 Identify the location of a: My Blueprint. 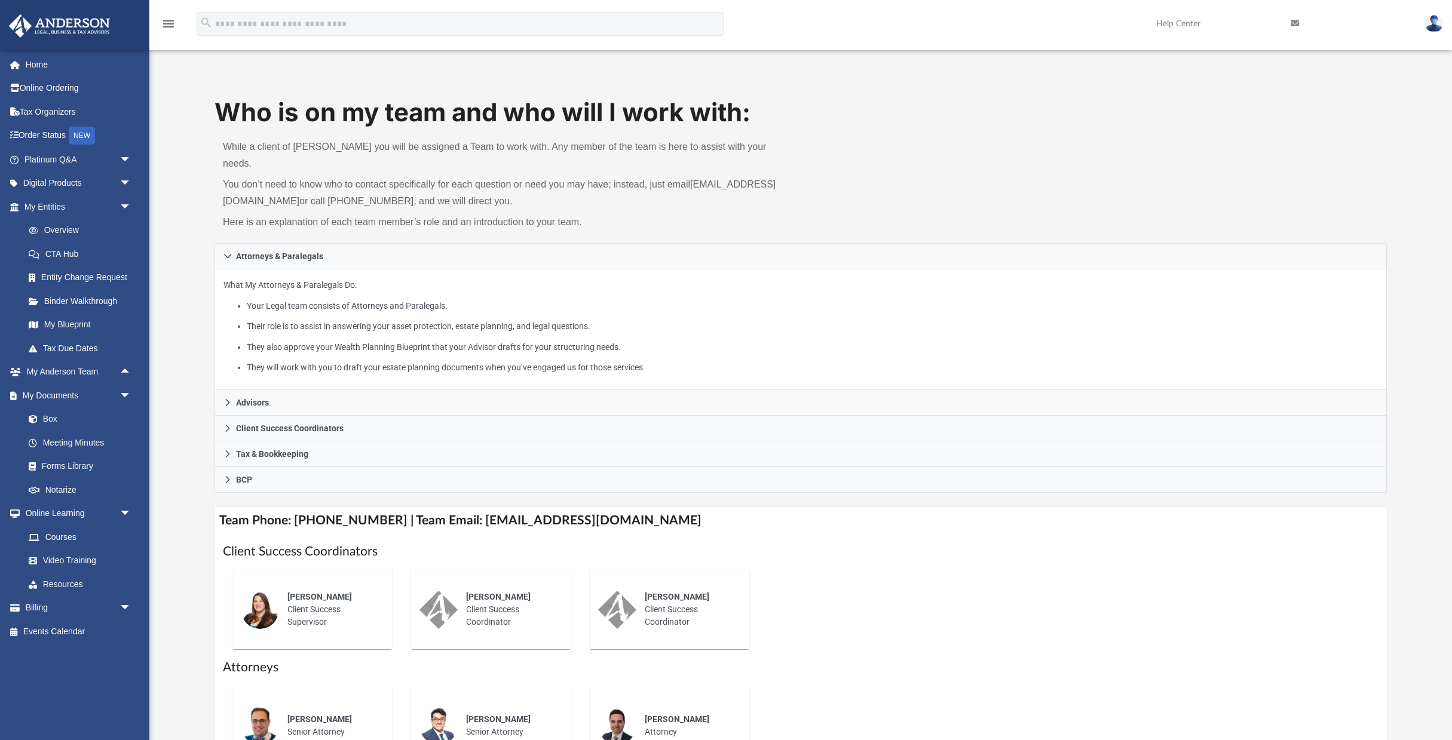
(80, 325).